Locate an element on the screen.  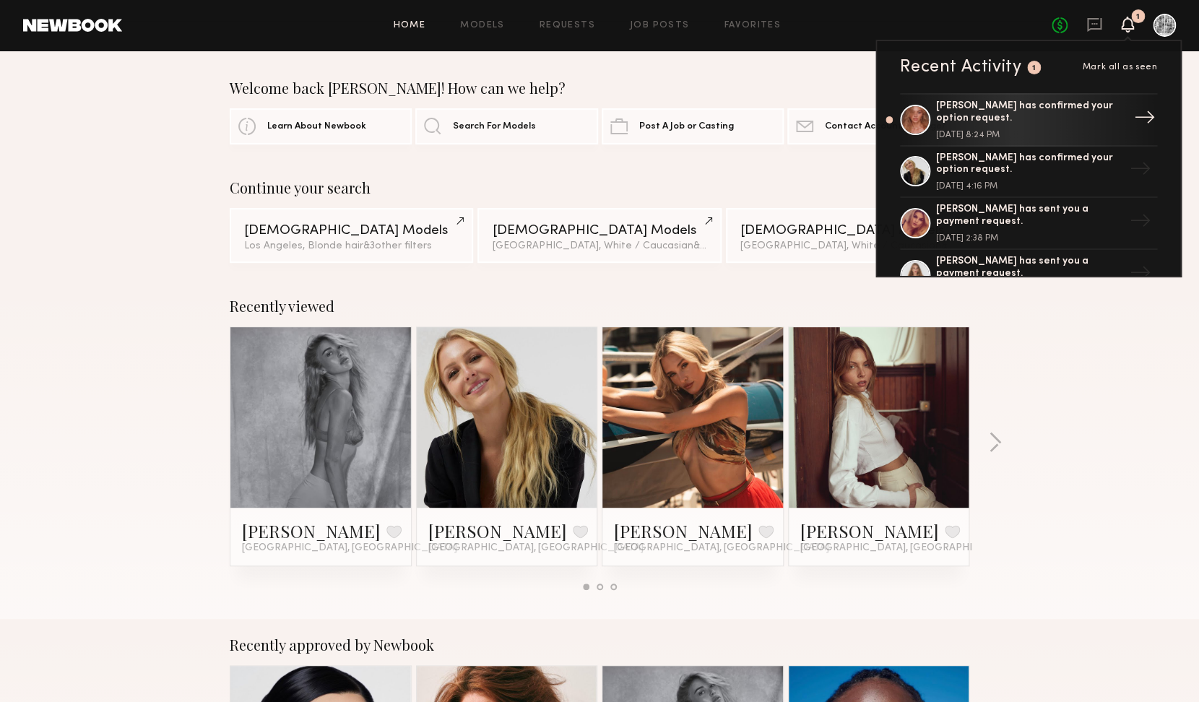
span: & 2 other filter s is located at coordinates (728, 246).